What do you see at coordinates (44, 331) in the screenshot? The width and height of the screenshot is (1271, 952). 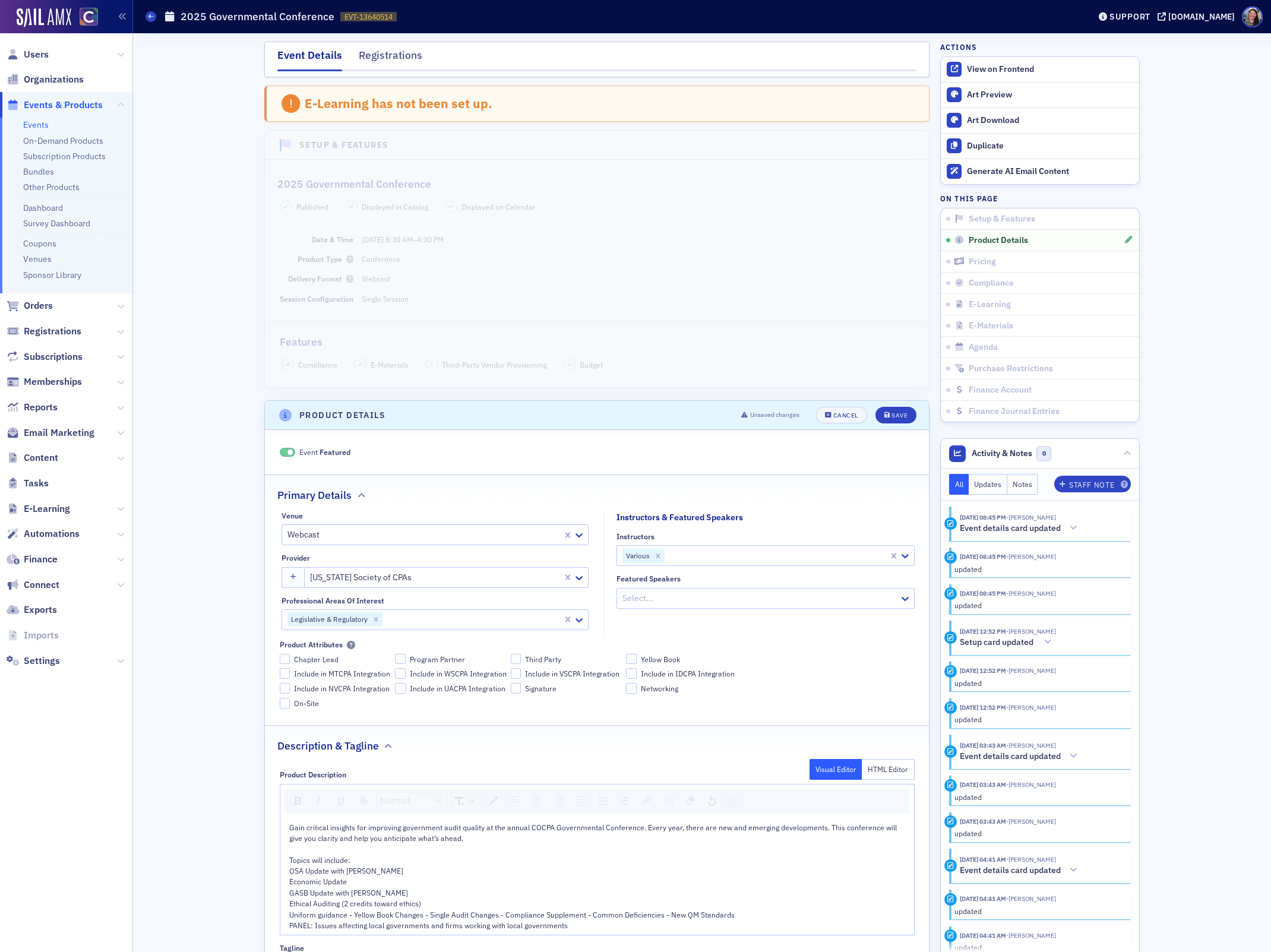 I see `a: Registrations` at bounding box center [44, 331].